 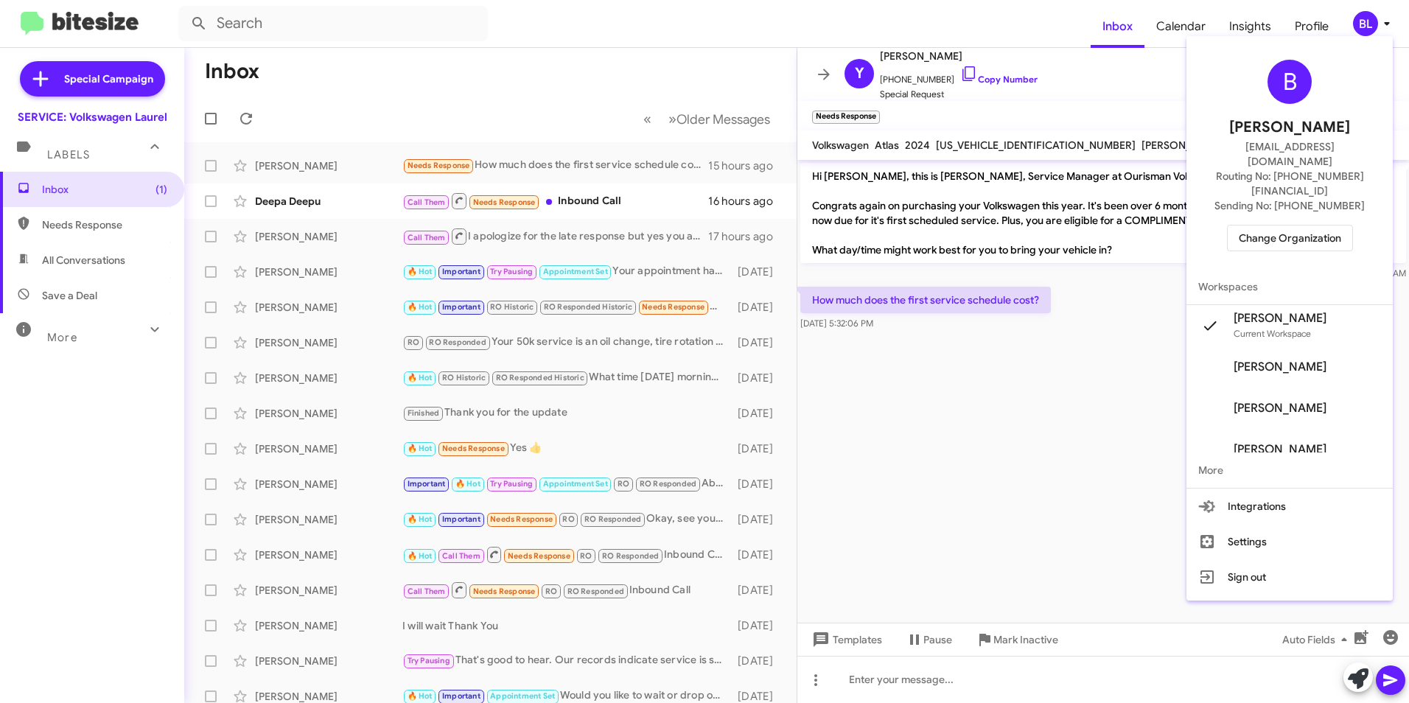 I want to click on span: Change Organization, so click(x=1290, y=238).